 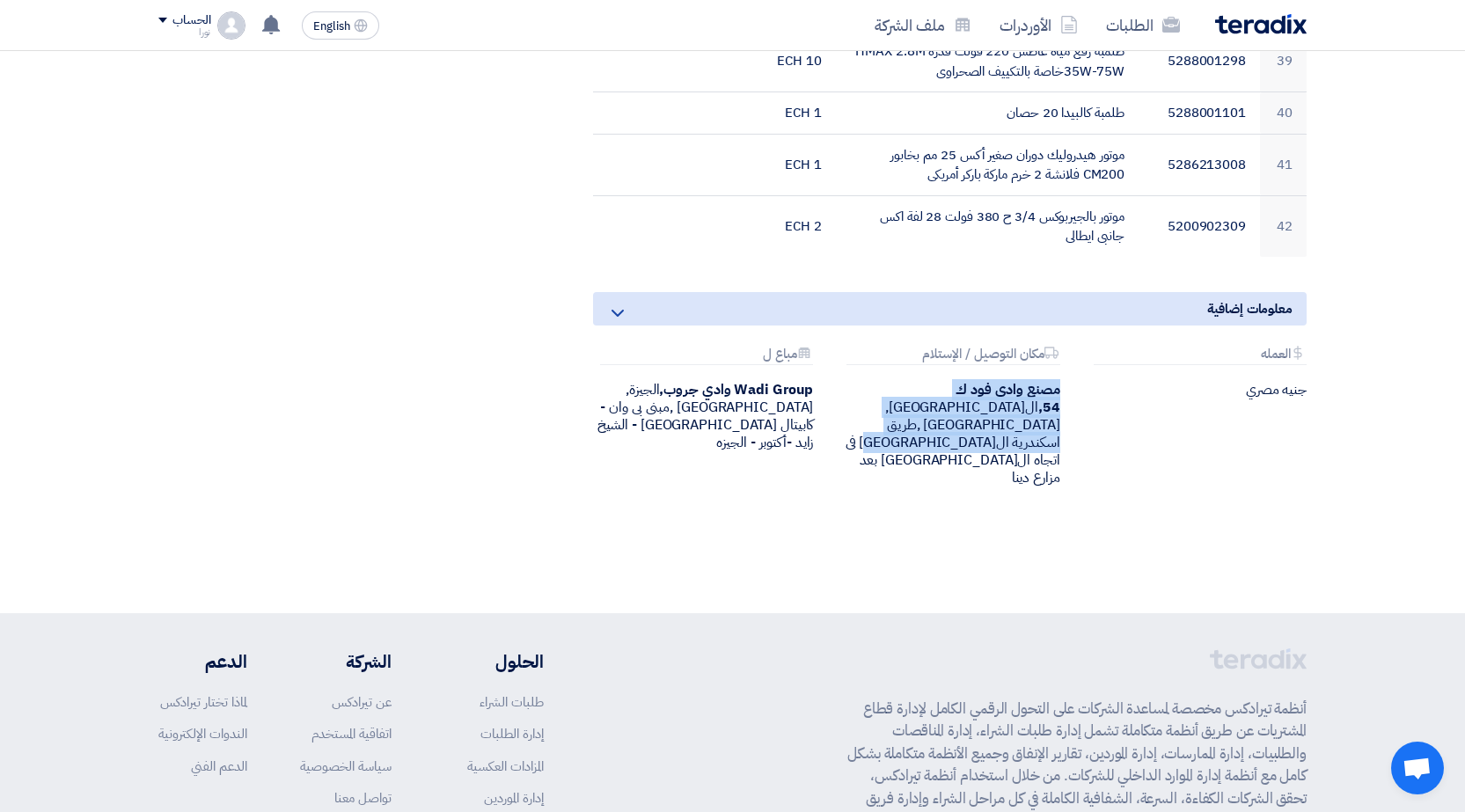 I want to click on div: مكان التوصيل / الإستلام, so click(x=953, y=355).